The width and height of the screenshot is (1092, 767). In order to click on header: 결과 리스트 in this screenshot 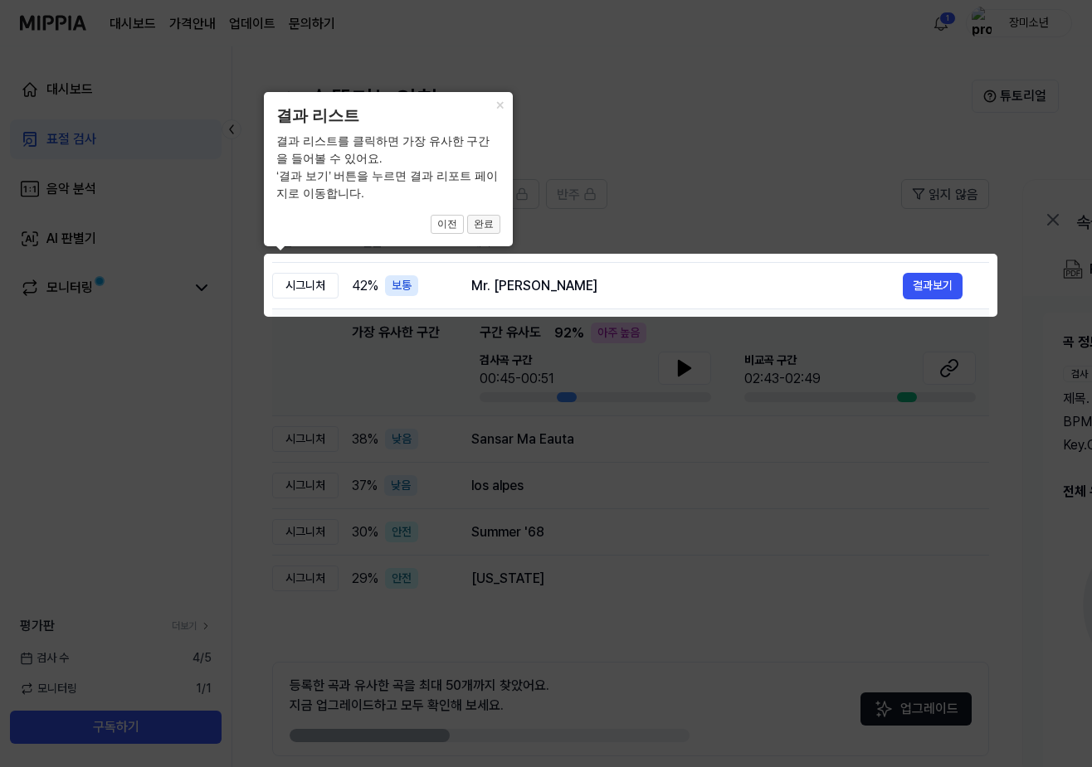, I will do `click(388, 116)`.